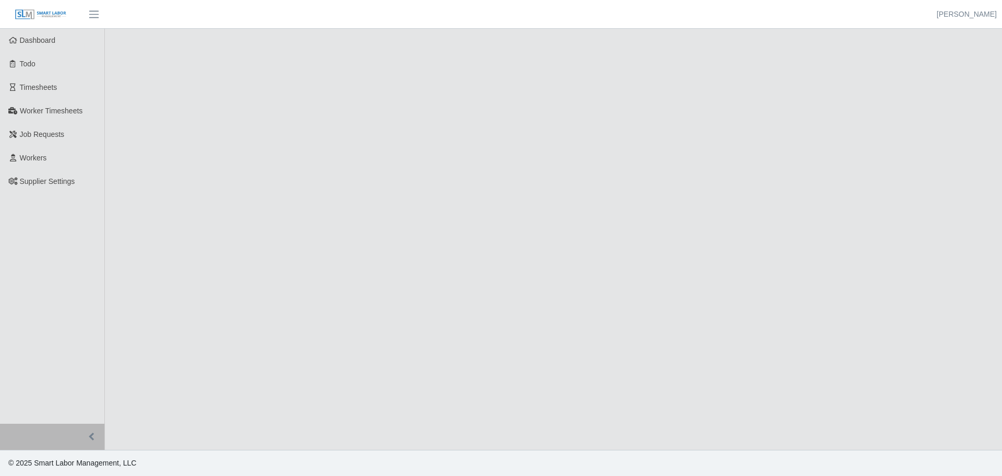  What do you see at coordinates (38, 40) in the screenshot?
I see `span: Dashboard` at bounding box center [38, 40].